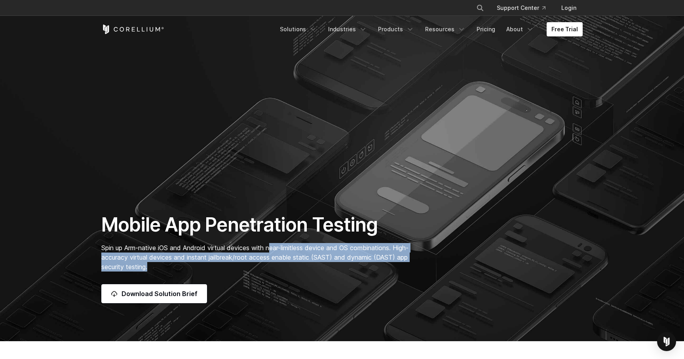  I want to click on div: Open Intercom Messenger, so click(667, 342).